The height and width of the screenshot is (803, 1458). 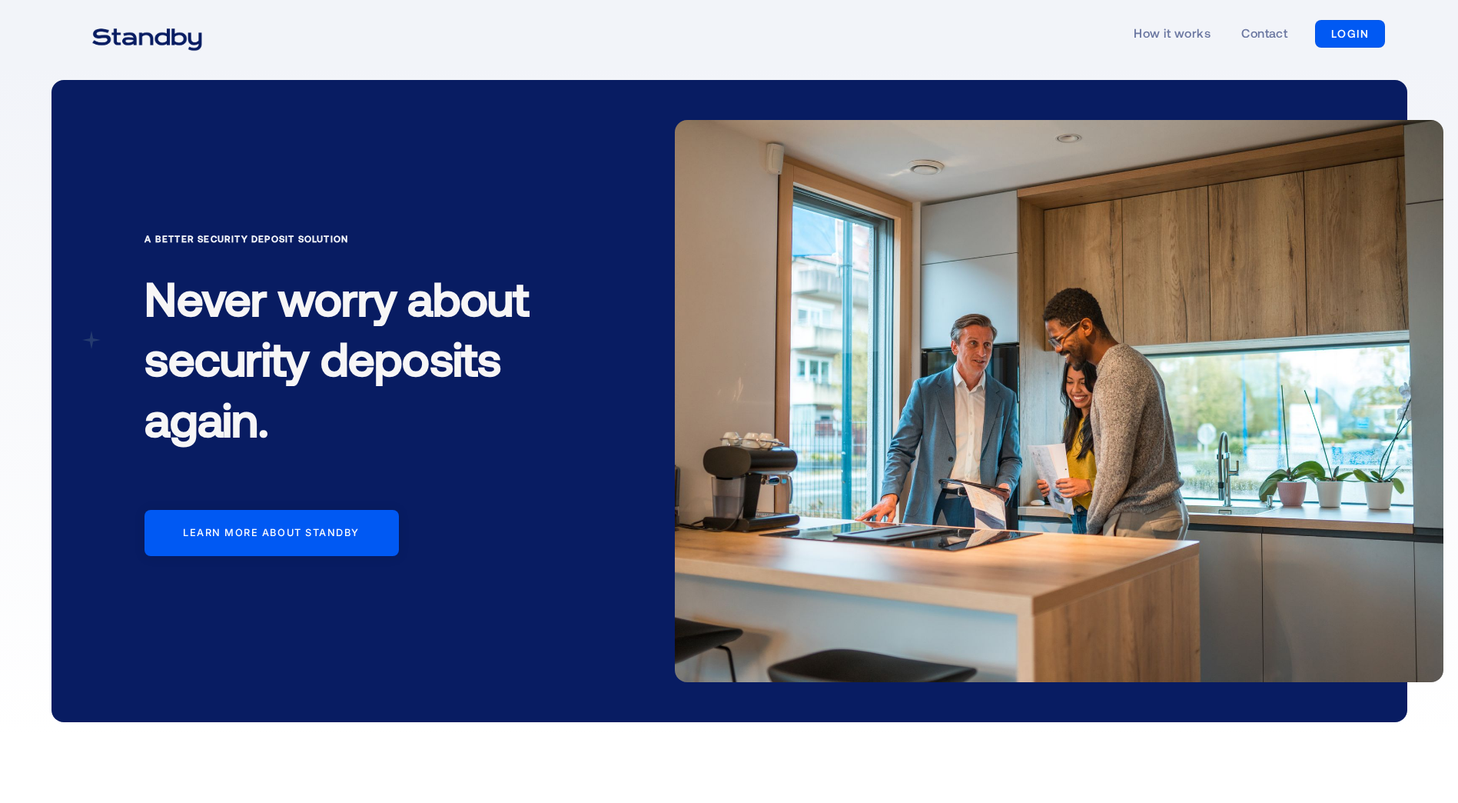 What do you see at coordinates (271, 533) in the screenshot?
I see `div: Learn more about standby` at bounding box center [271, 533].